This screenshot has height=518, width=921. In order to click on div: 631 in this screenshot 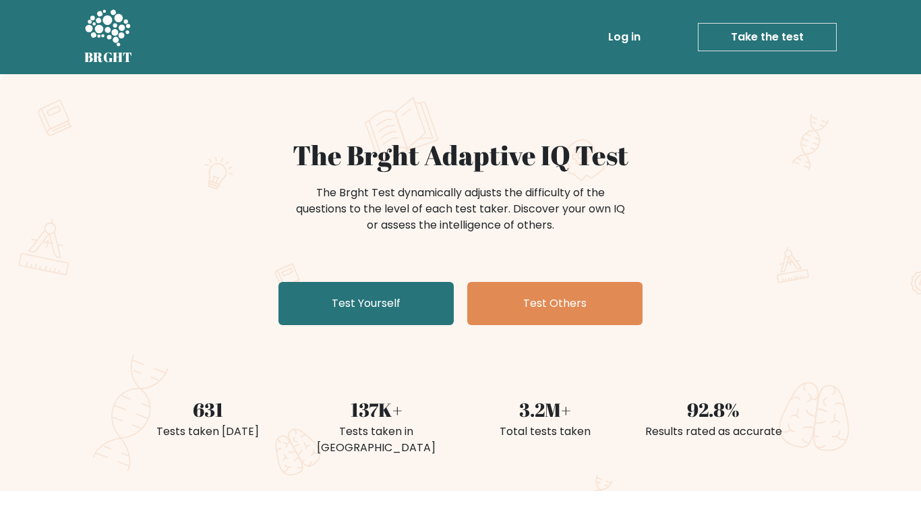, I will do `click(208, 409)`.